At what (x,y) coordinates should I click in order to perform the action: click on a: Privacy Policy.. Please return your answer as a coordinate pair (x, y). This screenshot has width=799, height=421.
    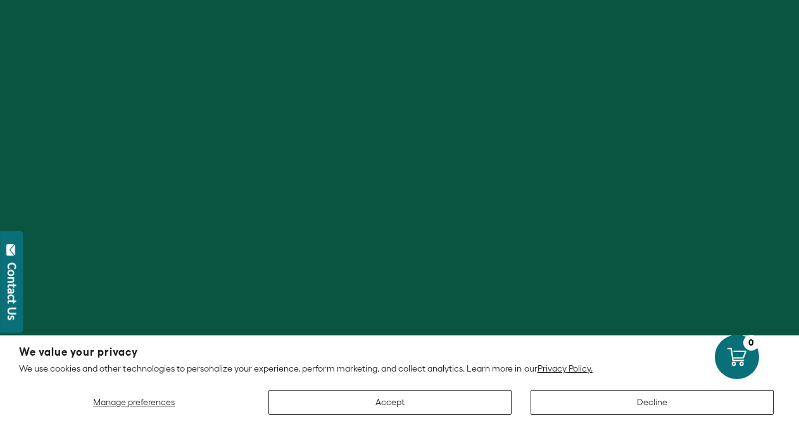
    Looking at the image, I should click on (565, 368).